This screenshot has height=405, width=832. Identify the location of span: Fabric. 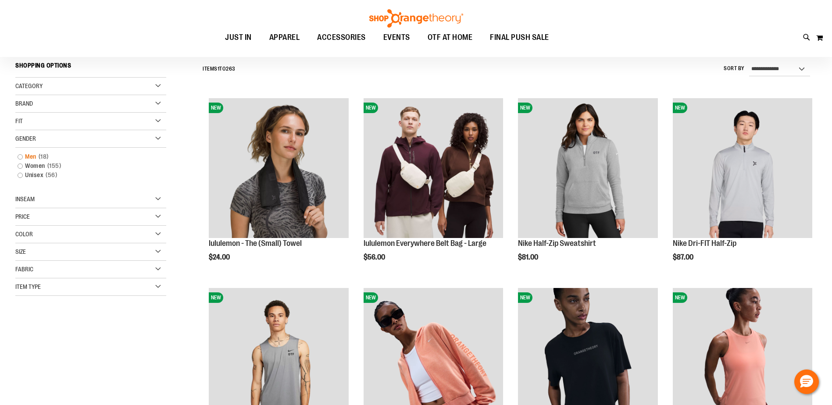
(24, 269).